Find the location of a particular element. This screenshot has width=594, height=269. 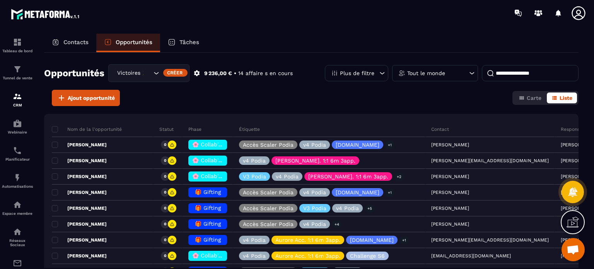

p: Étiquette is located at coordinates (249, 129).